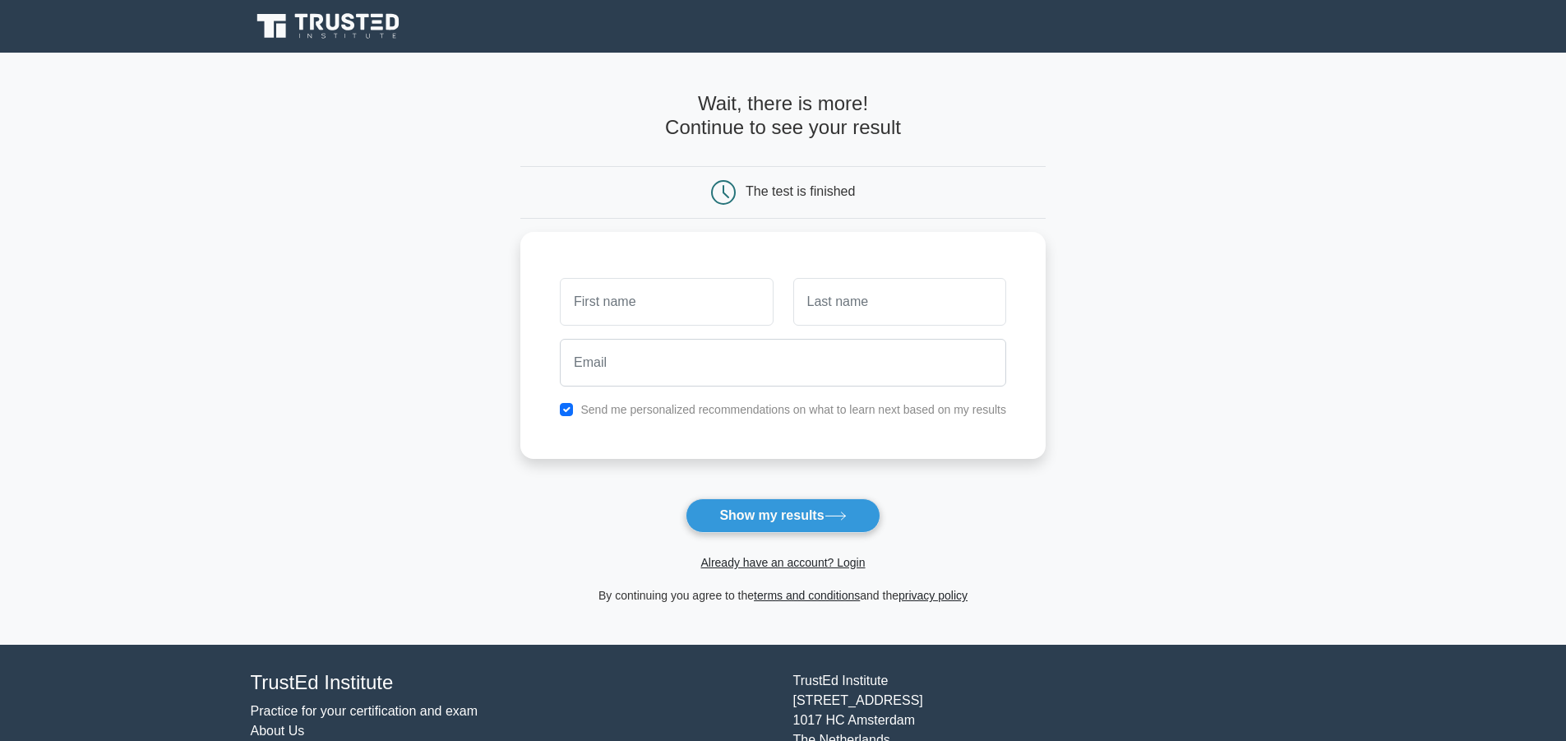 The width and height of the screenshot is (1566, 741). What do you see at coordinates (782, 116) in the screenshot?
I see `h4: Wait, there is more! Continue to see your result` at bounding box center [782, 116].